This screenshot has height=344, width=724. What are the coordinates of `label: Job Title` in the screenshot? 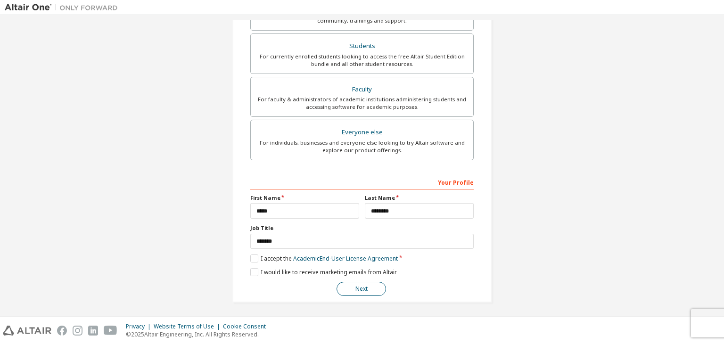 It's located at (362, 228).